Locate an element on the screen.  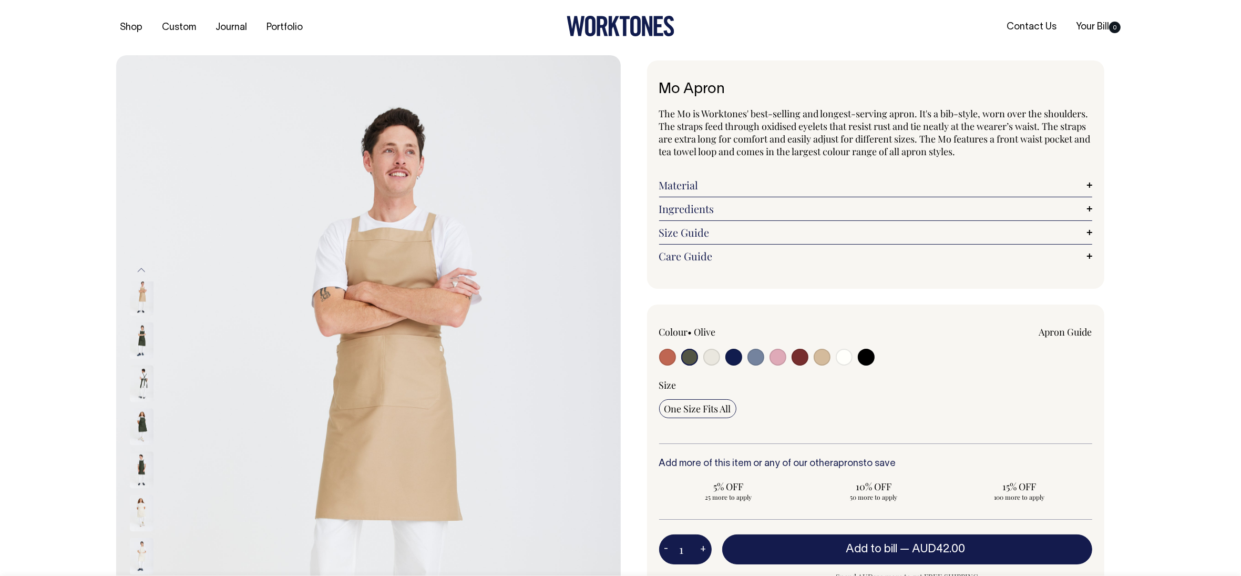
input: One Size Fits All is located at coordinates (698, 408).